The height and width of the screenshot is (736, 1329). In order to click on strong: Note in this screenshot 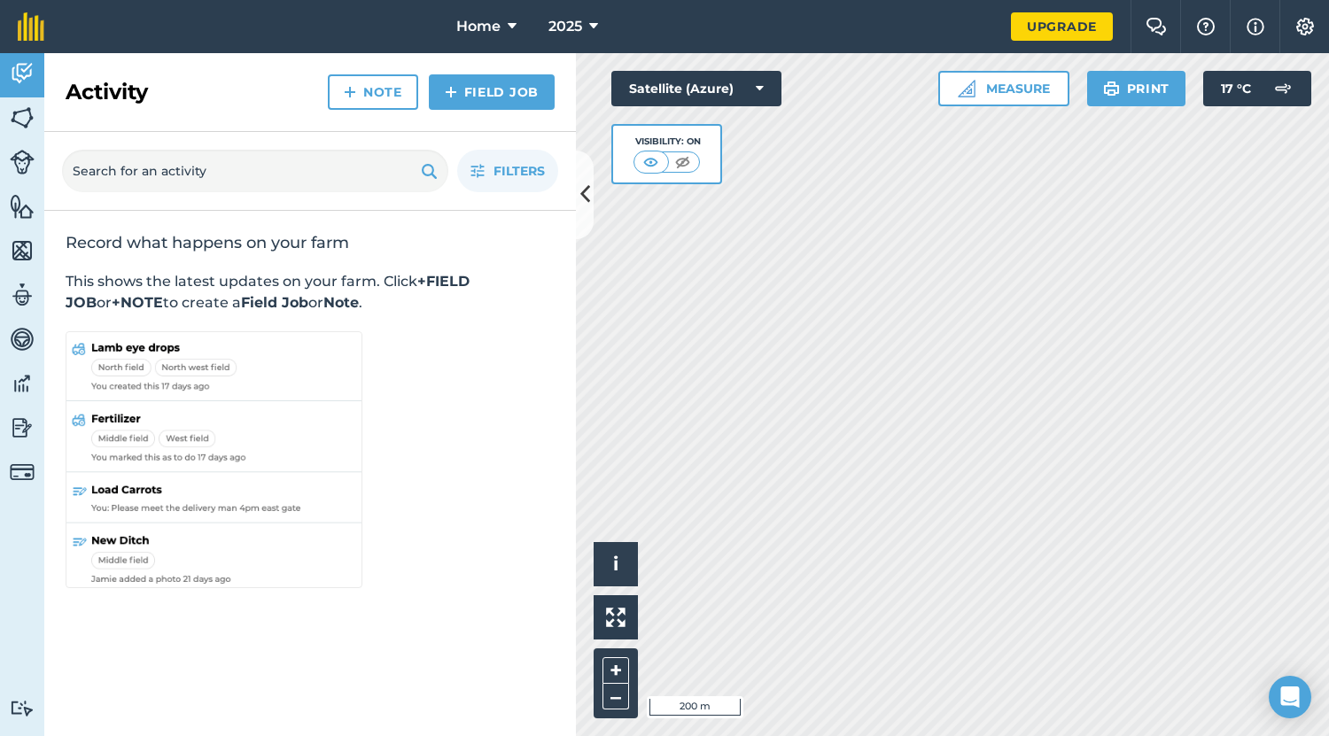, I will do `click(341, 302)`.